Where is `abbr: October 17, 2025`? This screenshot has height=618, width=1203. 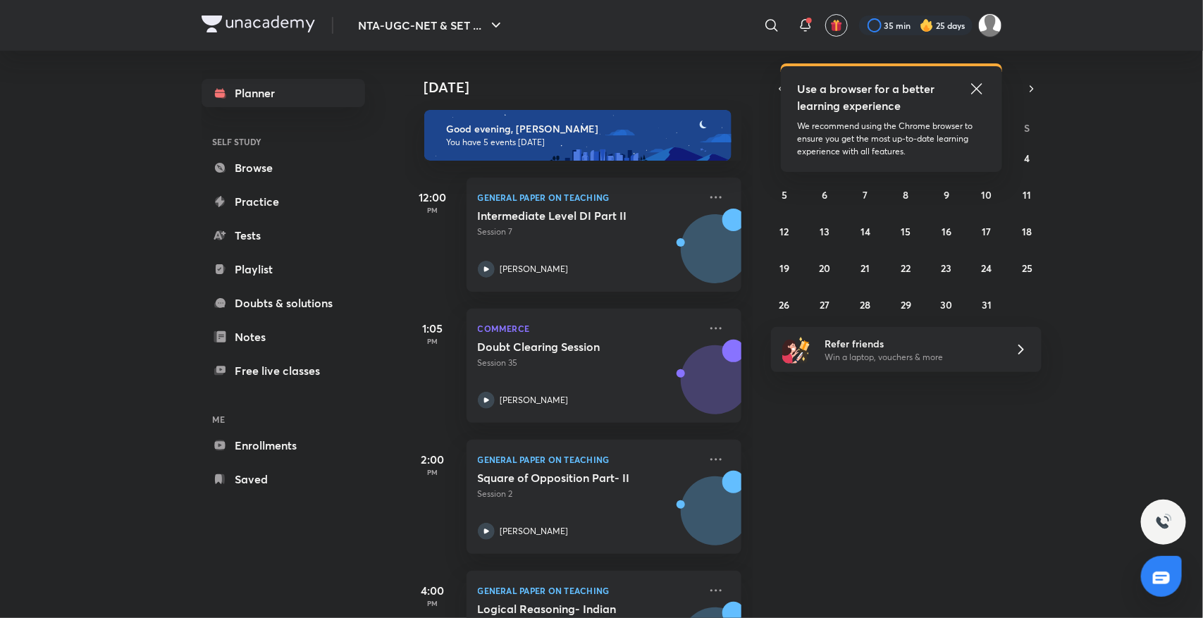 abbr: October 17, 2025 is located at coordinates (987, 231).